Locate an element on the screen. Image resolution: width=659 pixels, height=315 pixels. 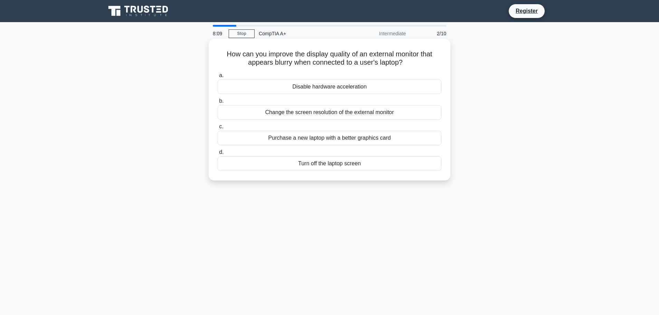
span: c. is located at coordinates (221, 126).